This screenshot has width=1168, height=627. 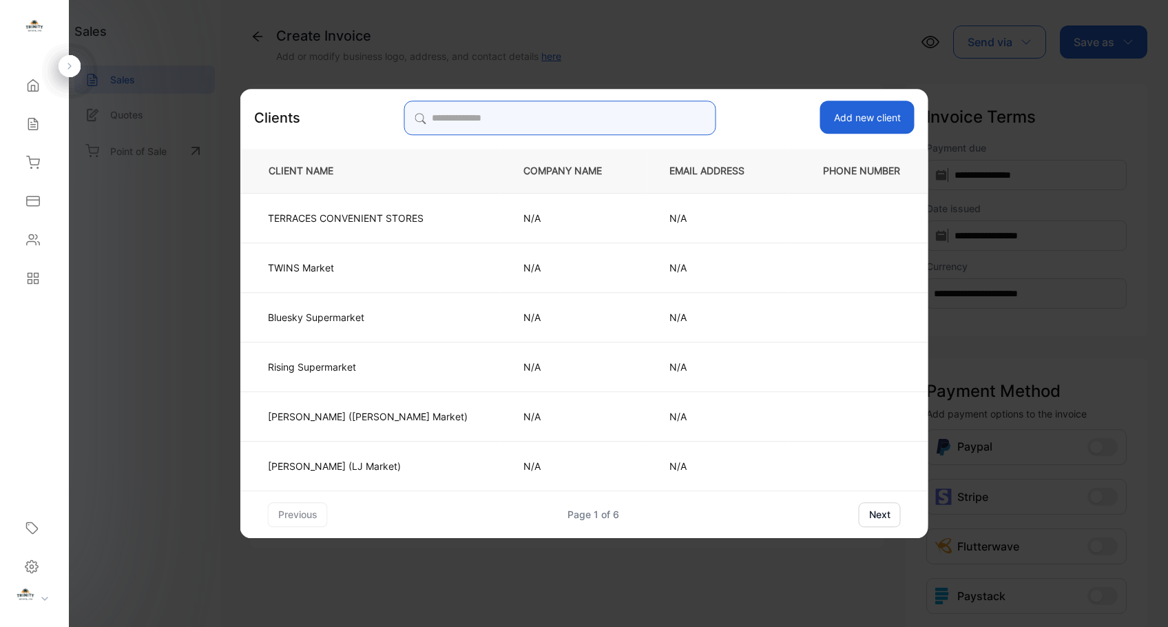 What do you see at coordinates (880, 515) in the screenshot?
I see `button: next` at bounding box center [880, 515].